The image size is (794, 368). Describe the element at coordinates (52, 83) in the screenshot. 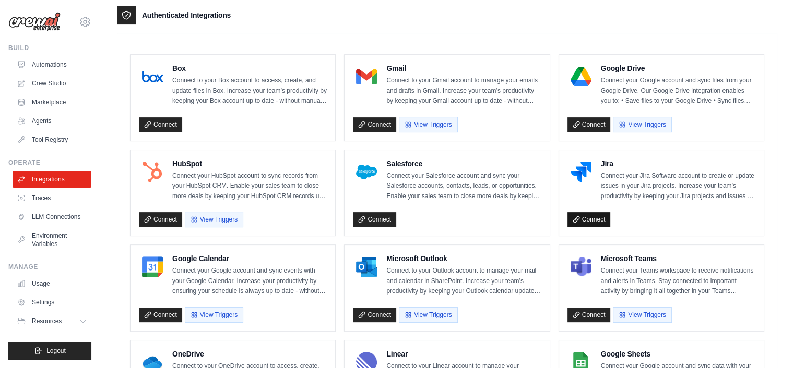

I see `a: Crew Studio` at that location.